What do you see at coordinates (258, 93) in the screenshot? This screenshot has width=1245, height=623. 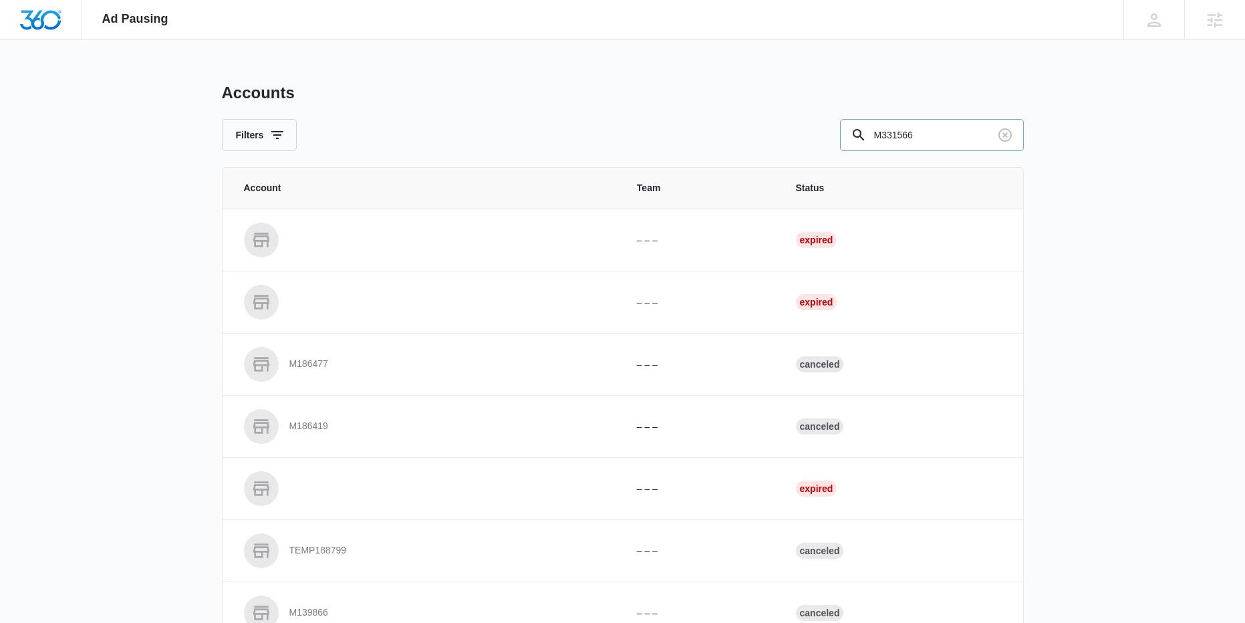 I see `h1: Accounts` at bounding box center [258, 93].